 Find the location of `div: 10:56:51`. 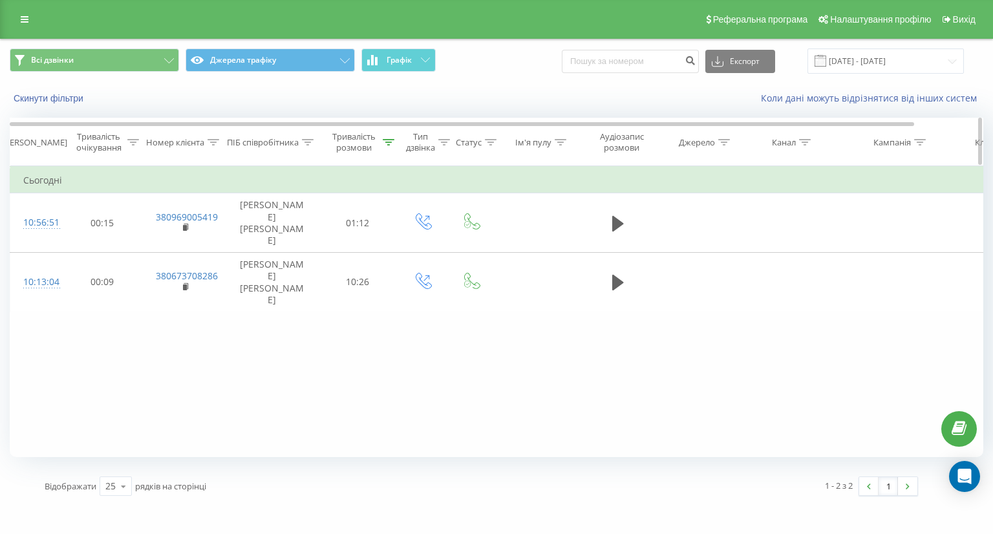

div: 10:56:51 is located at coordinates (36, 222).